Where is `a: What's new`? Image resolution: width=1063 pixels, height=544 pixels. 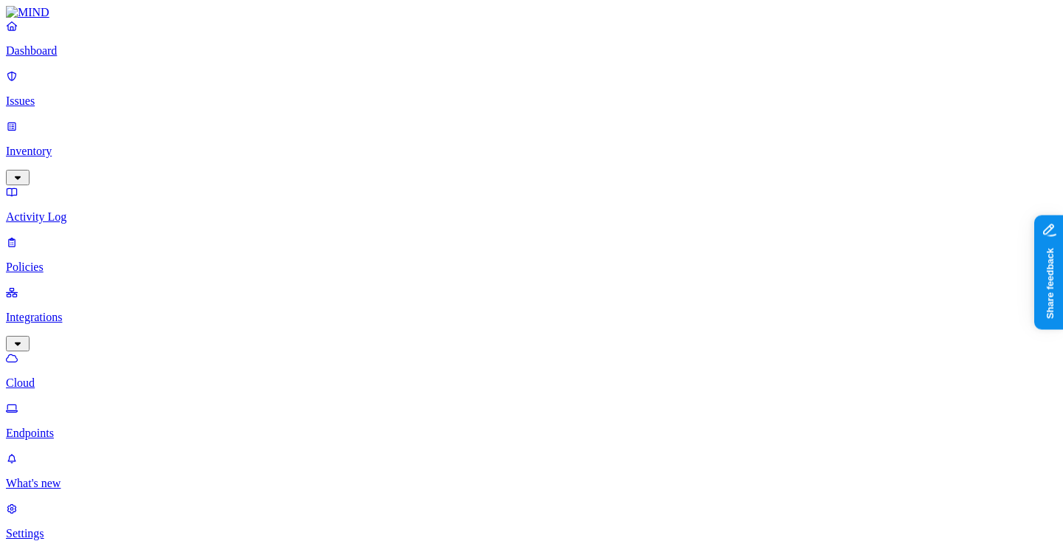
a: What's new is located at coordinates (531, 471).